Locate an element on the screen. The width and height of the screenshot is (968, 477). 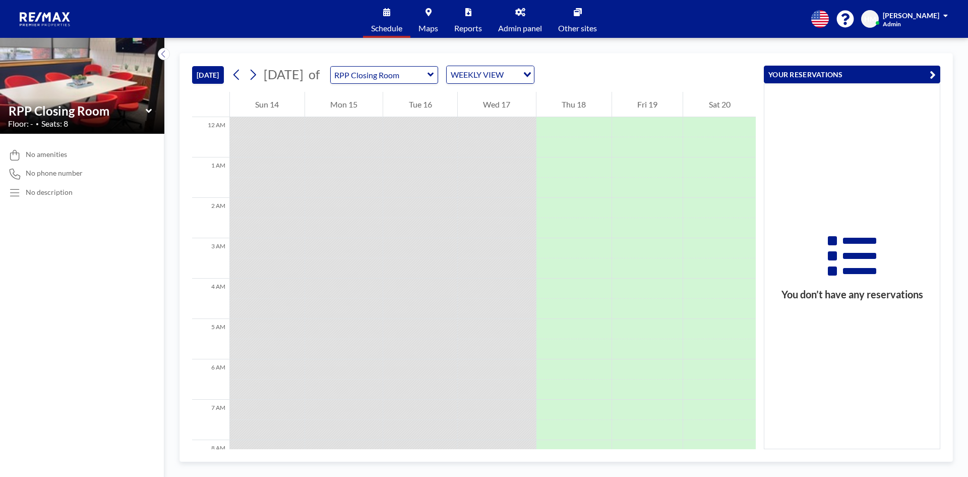
div: 2 AM is located at coordinates (211, 218).